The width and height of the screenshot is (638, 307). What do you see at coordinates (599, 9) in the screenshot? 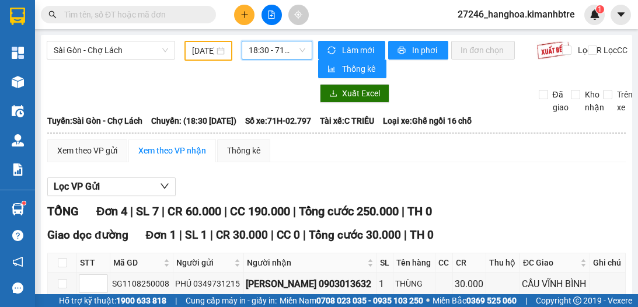
I see `span: 1` at bounding box center [599, 9].